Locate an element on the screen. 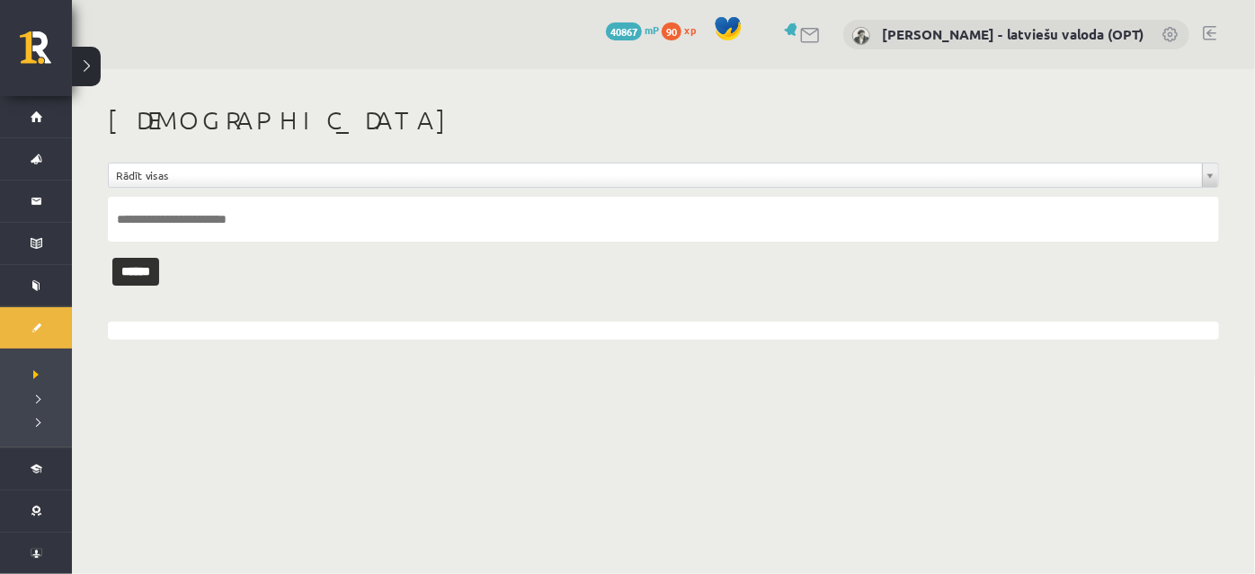 Image resolution: width=1255 pixels, height=574 pixels. span: 40867 is located at coordinates (624, 31).